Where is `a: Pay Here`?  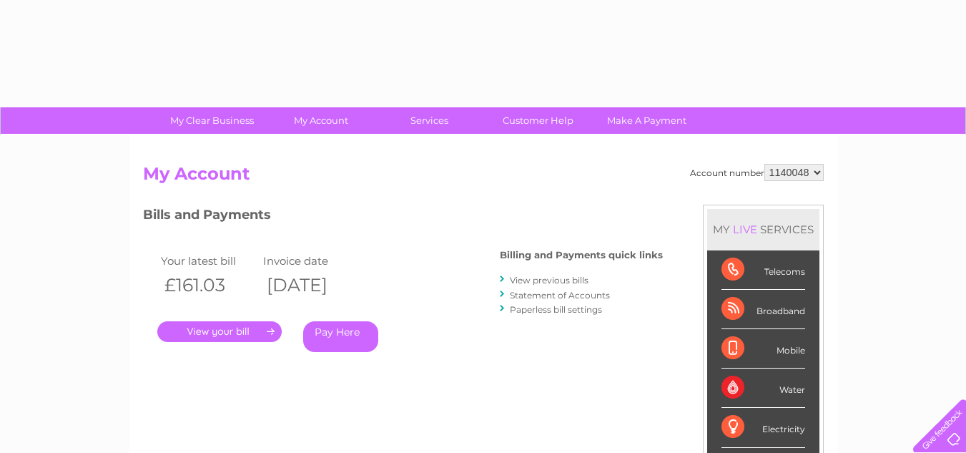
a: Pay Here is located at coordinates (340, 336).